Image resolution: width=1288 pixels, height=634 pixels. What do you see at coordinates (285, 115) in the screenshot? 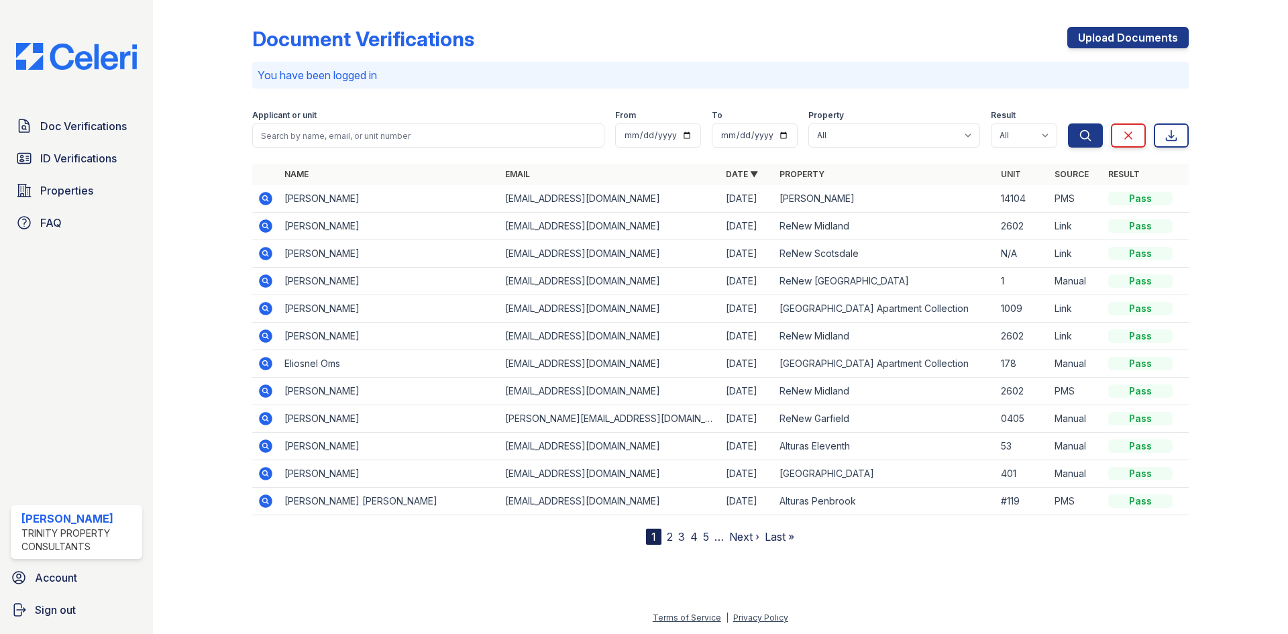
I see `label: Applicant or unit` at bounding box center [285, 115].